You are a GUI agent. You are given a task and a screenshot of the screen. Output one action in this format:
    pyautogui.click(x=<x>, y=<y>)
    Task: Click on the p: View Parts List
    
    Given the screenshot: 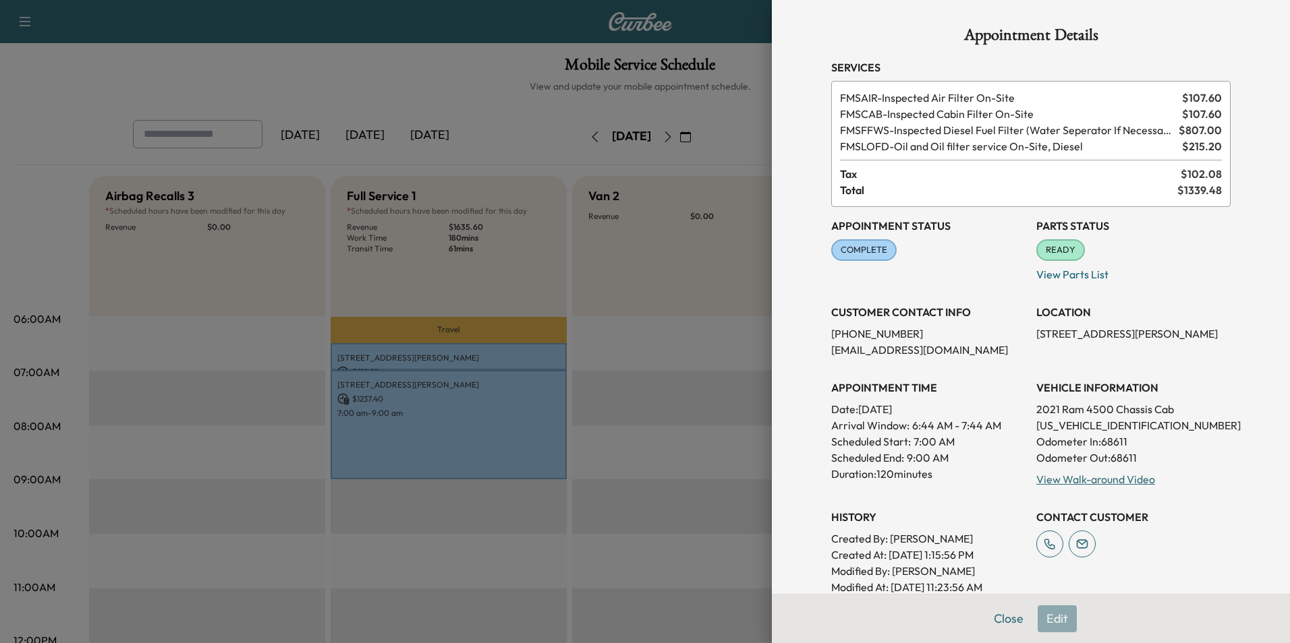 What is the action you would take?
    pyautogui.click(x=1133, y=272)
    